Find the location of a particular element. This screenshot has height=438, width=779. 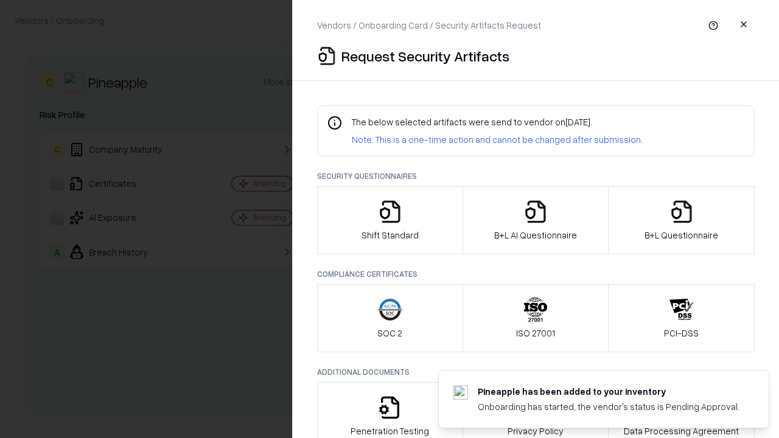

p: Additional Documents is located at coordinates (536, 372).